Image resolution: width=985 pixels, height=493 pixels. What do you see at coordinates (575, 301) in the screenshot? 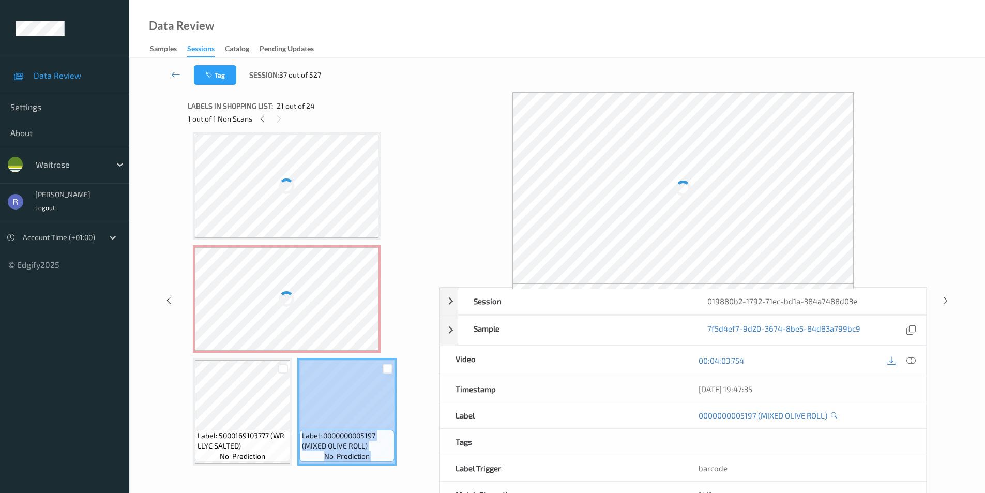
I see `div: Session` at bounding box center [575, 301].